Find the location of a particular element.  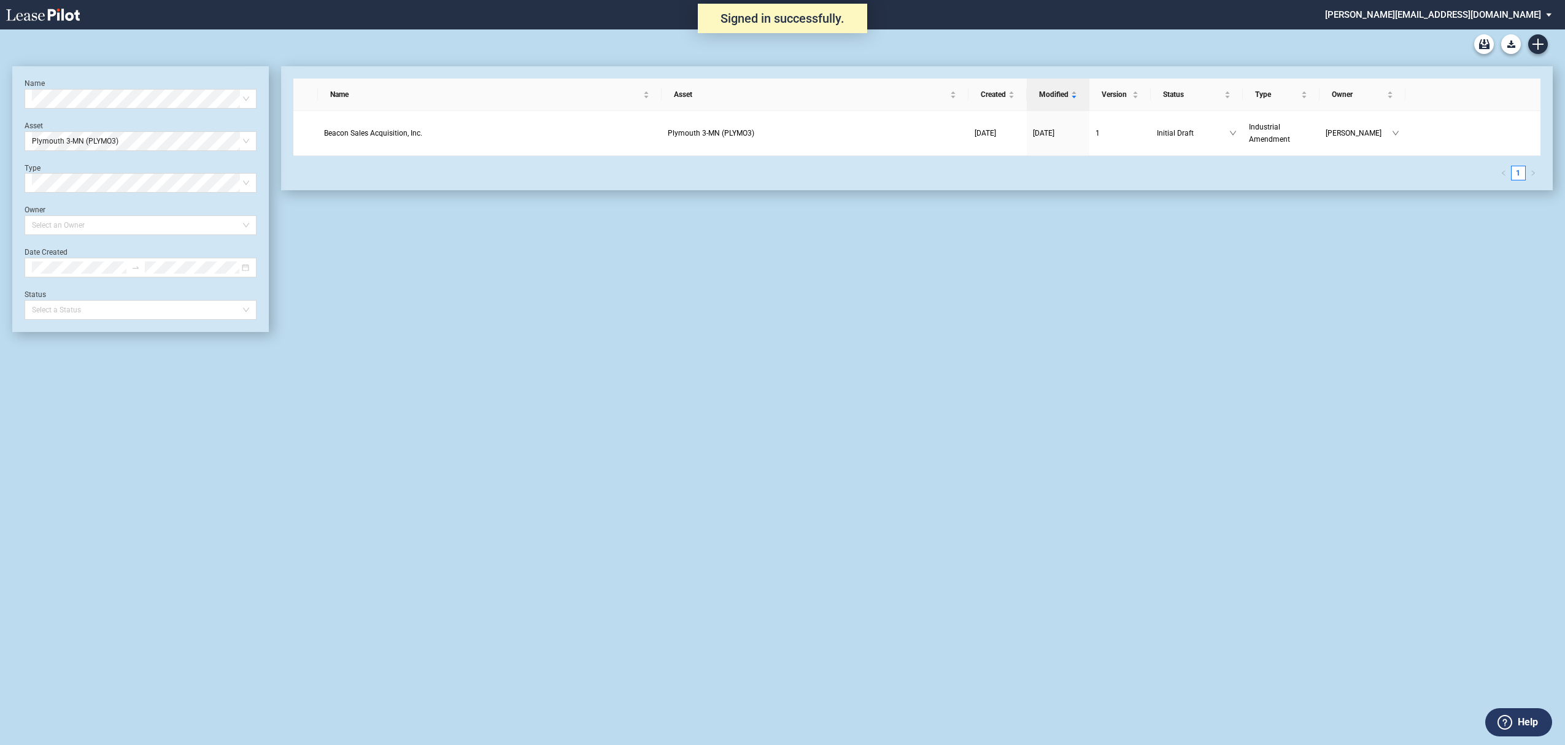

th: Asset is located at coordinates (815, 95).